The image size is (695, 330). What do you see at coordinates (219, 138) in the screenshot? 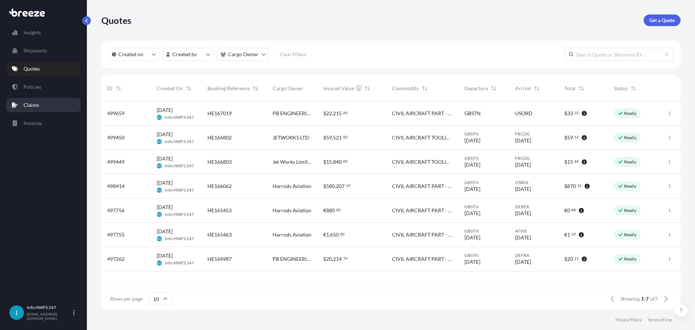
I see `span: HE166802` at bounding box center [219, 138].